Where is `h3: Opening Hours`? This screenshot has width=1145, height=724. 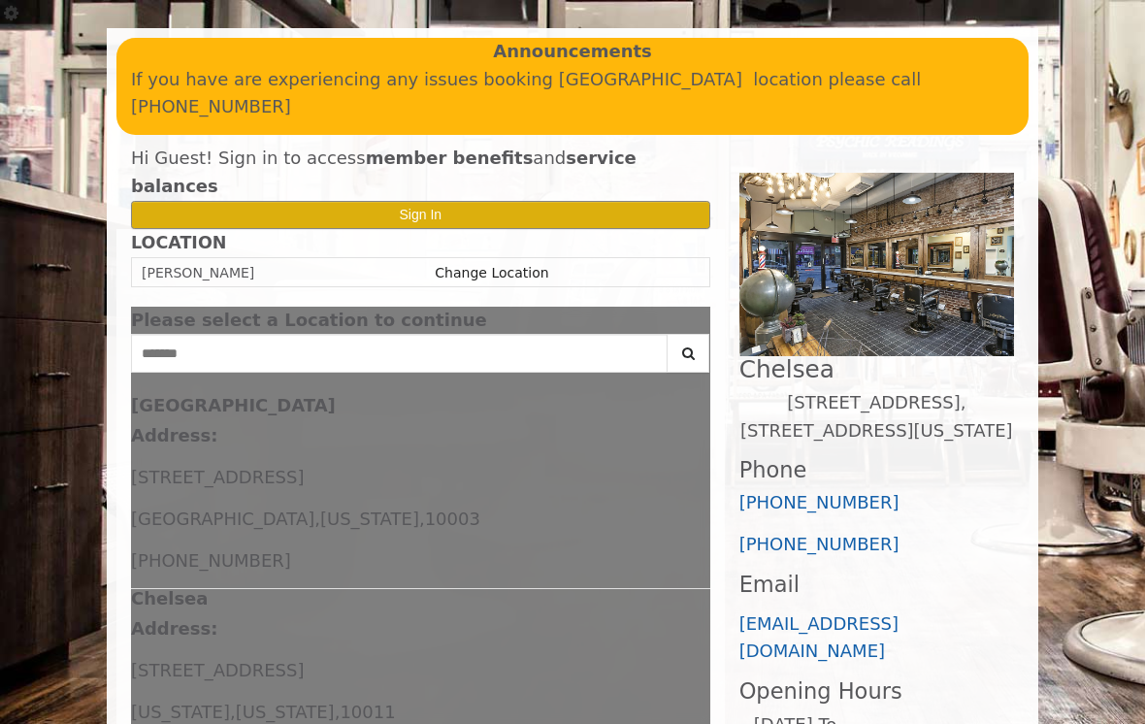 h3: Opening Hours is located at coordinates (876, 691).